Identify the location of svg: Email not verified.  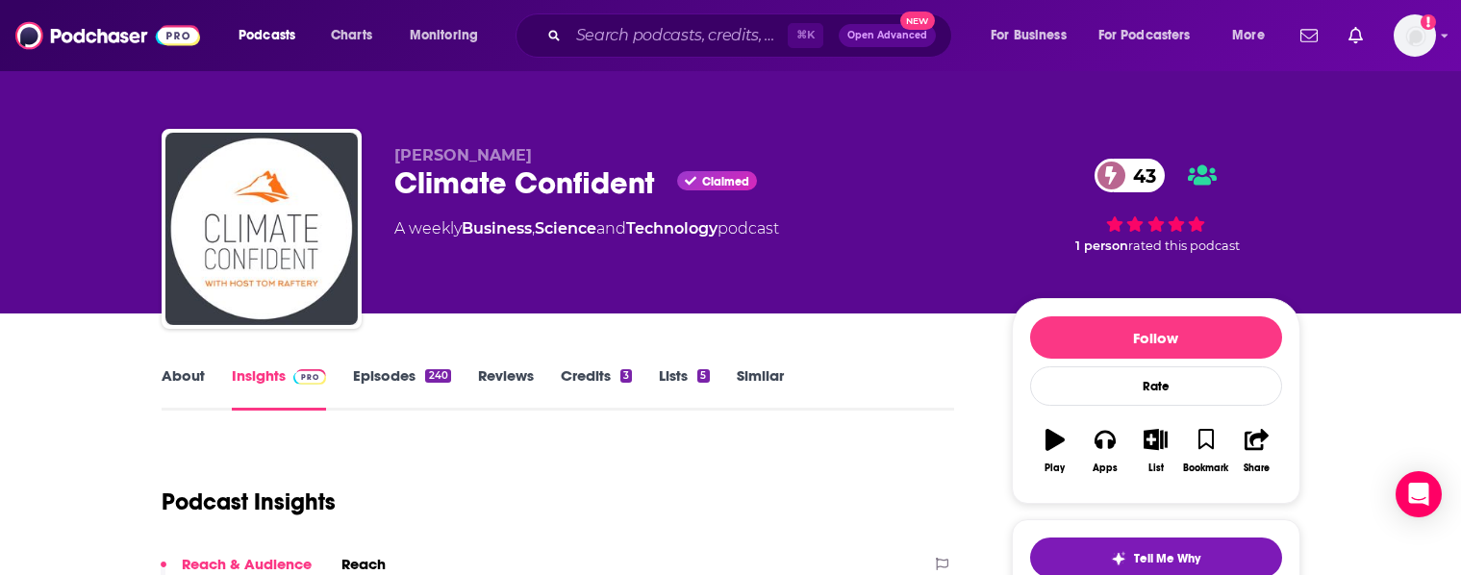
(1428, 22).